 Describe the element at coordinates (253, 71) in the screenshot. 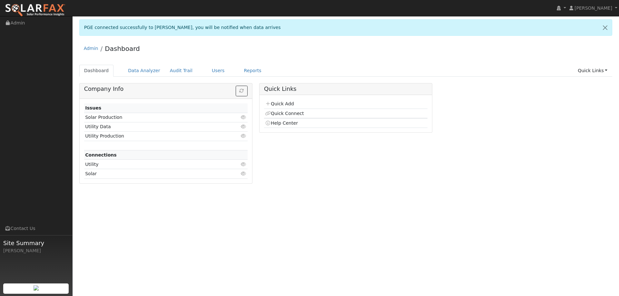

I see `a: Reports` at that location.